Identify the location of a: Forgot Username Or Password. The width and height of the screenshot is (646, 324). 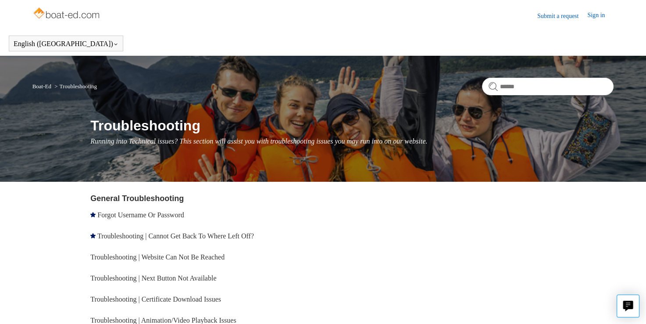
(140, 214).